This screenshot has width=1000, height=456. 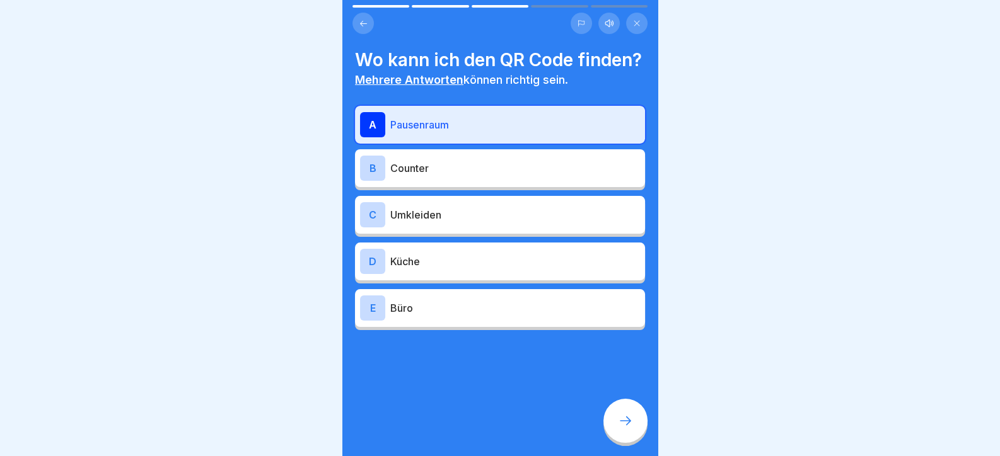 I want to click on p: Counter, so click(x=515, y=168).